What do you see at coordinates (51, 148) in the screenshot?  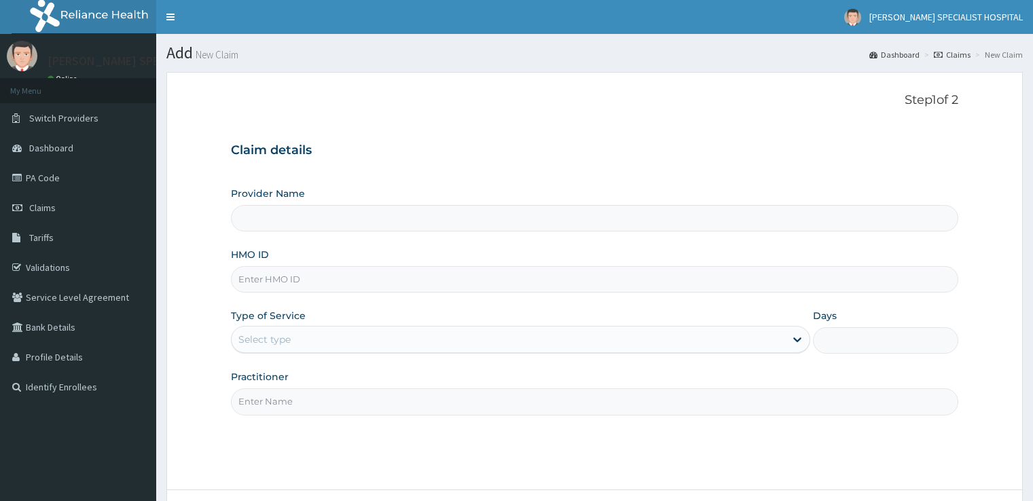 I see `span: Dashboard` at bounding box center [51, 148].